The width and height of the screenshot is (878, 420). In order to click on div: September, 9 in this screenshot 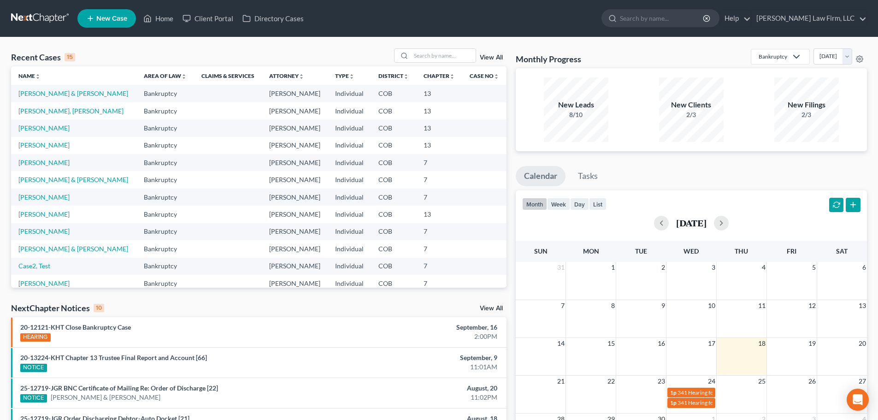, I will do `click(421, 358)`.